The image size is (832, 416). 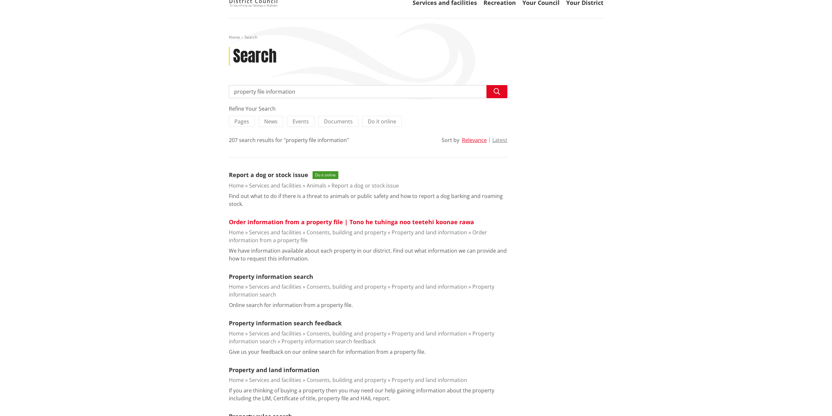 What do you see at coordinates (358, 236) in the screenshot?
I see `a: Order information from a property file` at bounding box center [358, 236].